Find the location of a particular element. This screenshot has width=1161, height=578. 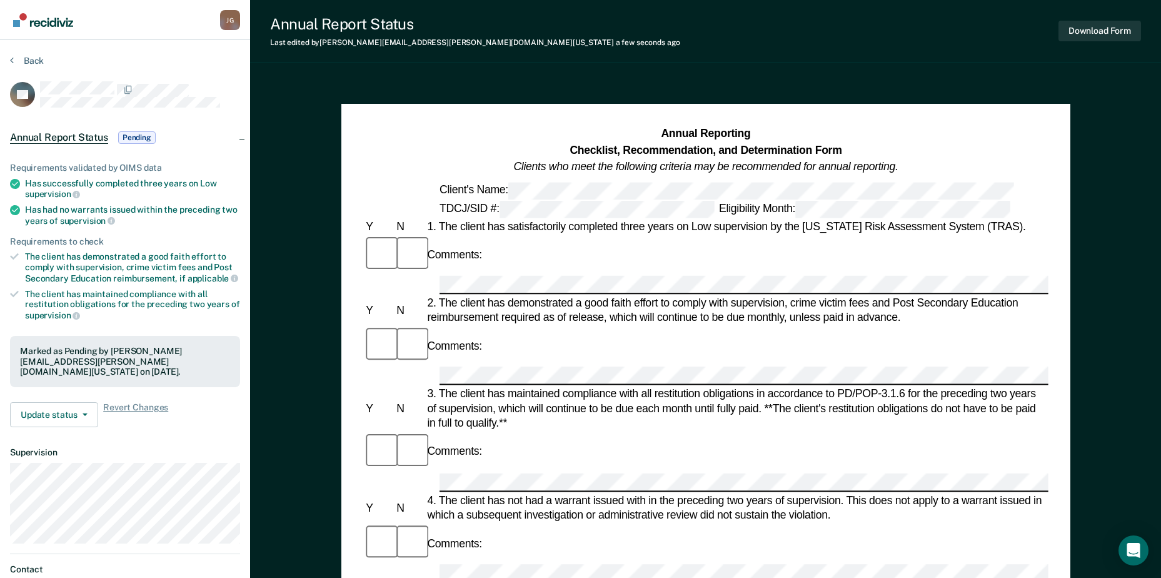

strong: Checklist, Recommendation, and Determination Form is located at coordinates (705, 150).